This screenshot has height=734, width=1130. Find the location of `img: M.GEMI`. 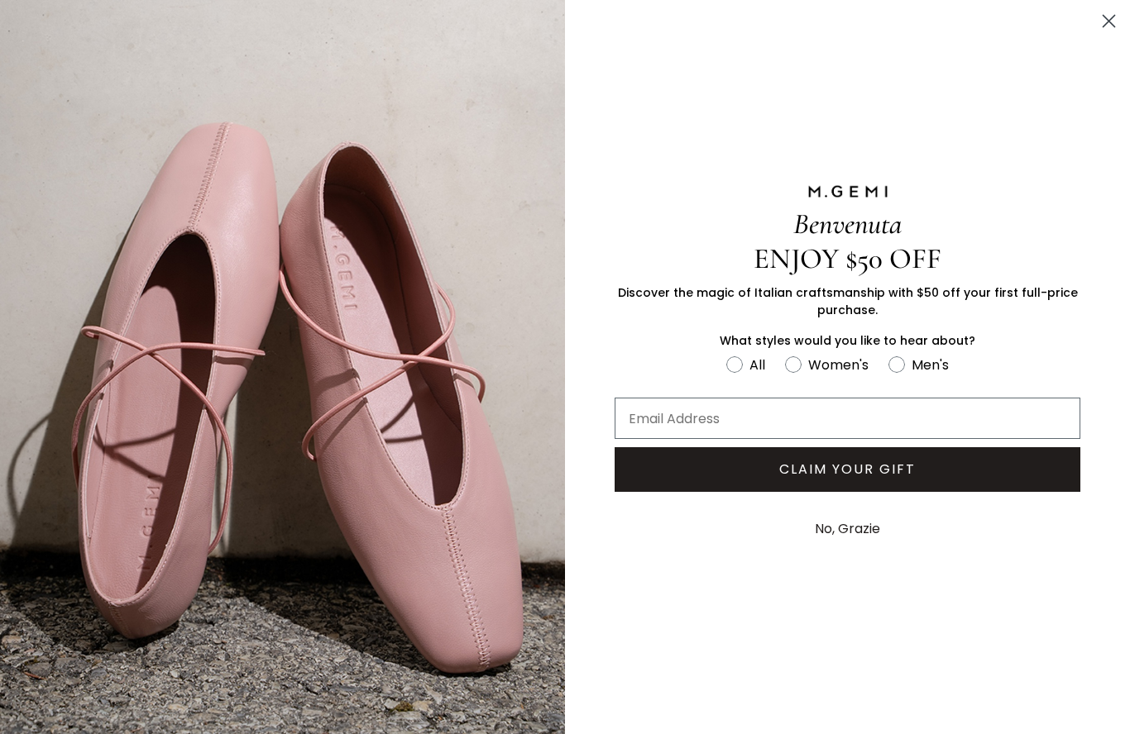

img: M.GEMI is located at coordinates (848, 192).